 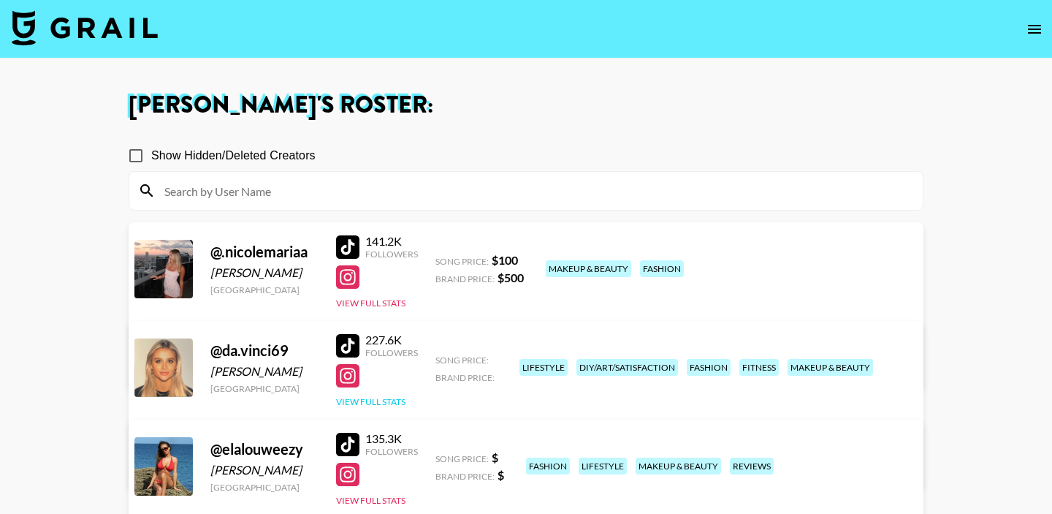 I want to click on strong: $ 500, so click(x=511, y=277).